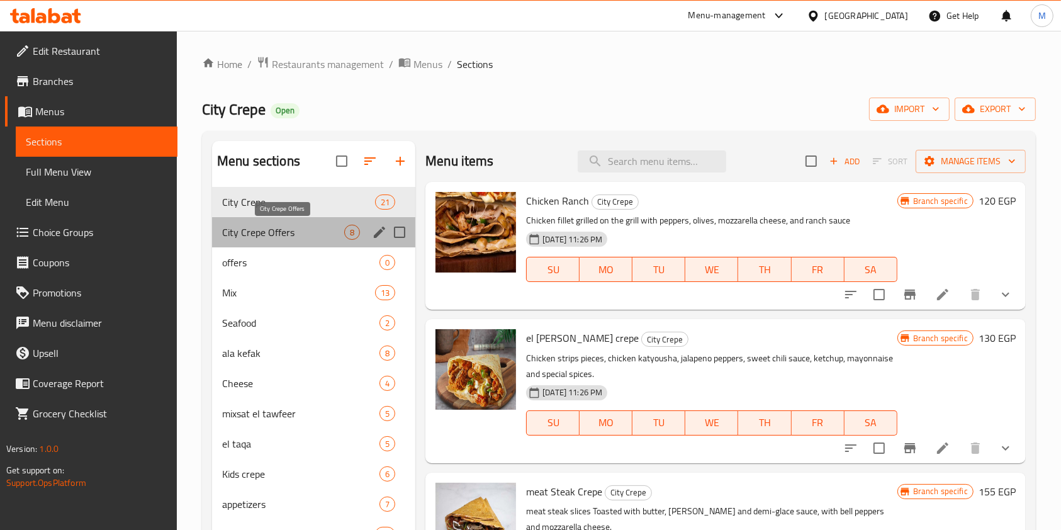  Describe the element at coordinates (100, 414) in the screenshot. I see `span: Grocery Checklist` at that location.